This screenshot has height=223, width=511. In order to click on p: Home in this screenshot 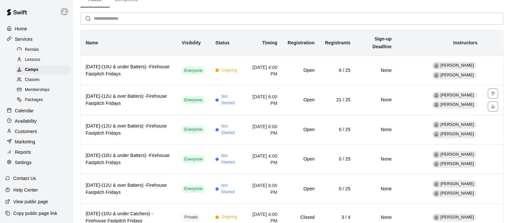, I will do `click(21, 29)`.